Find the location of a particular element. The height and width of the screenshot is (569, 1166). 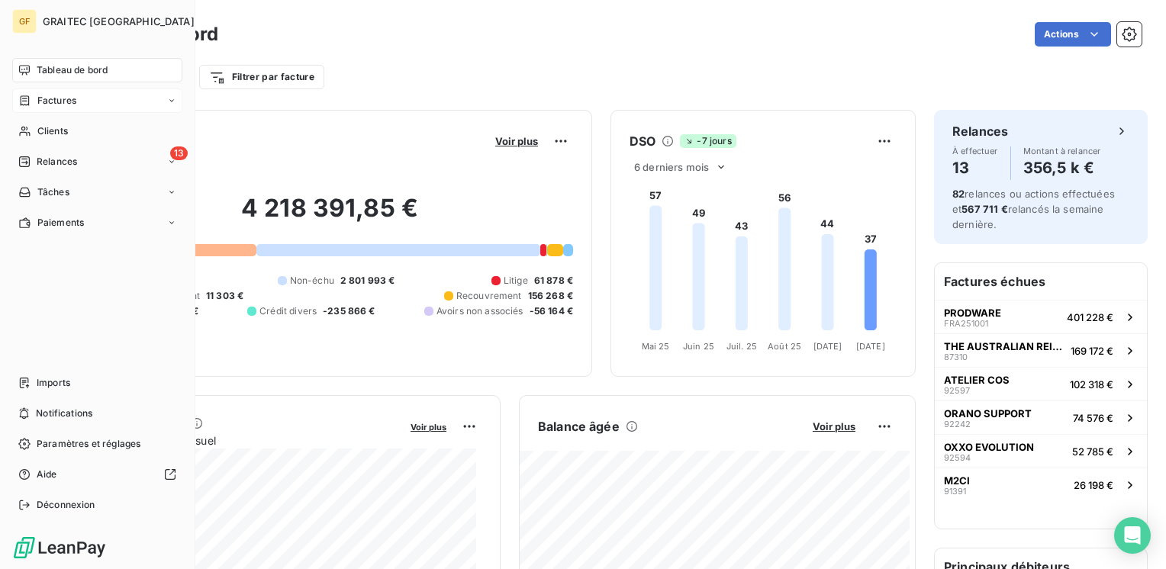

span: Tableau de bord is located at coordinates (72, 70).